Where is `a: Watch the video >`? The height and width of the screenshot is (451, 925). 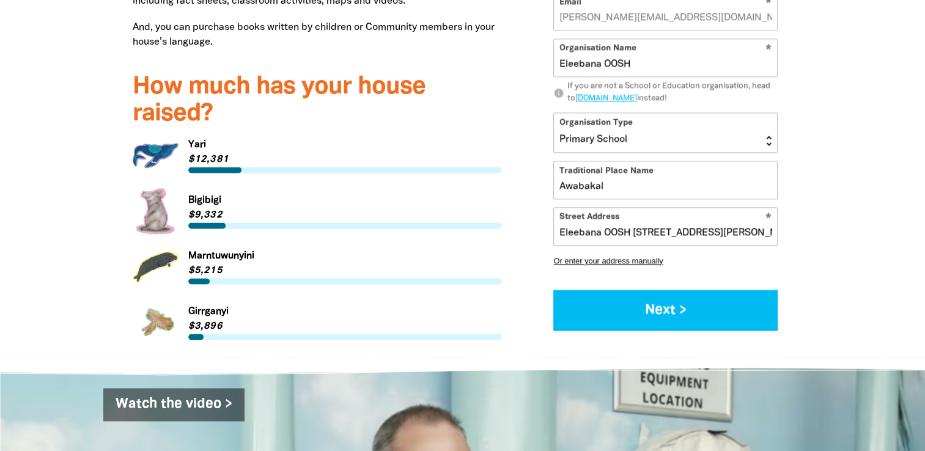 a: Watch the video > is located at coordinates (174, 405).